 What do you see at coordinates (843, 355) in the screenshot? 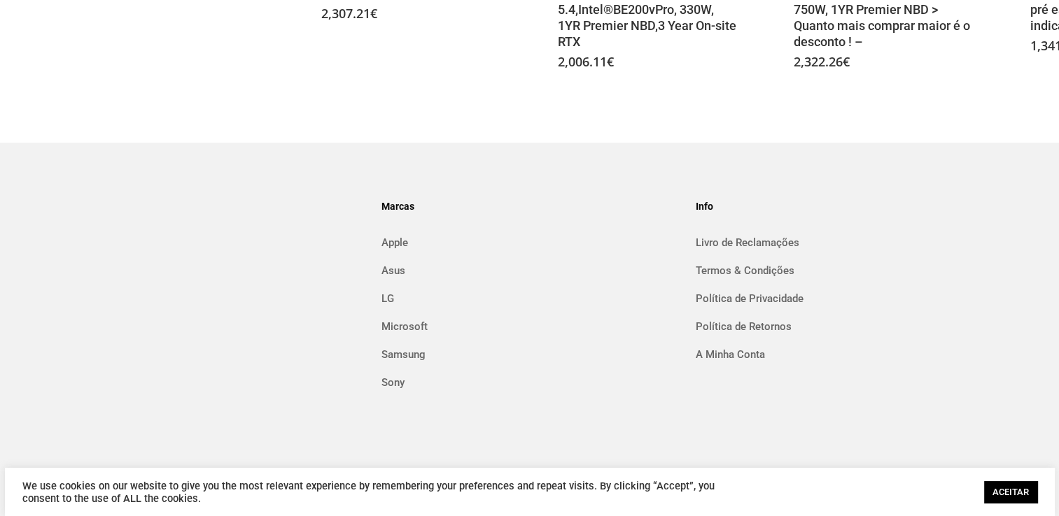
I see `a: A Minha Conta` at bounding box center [843, 355].